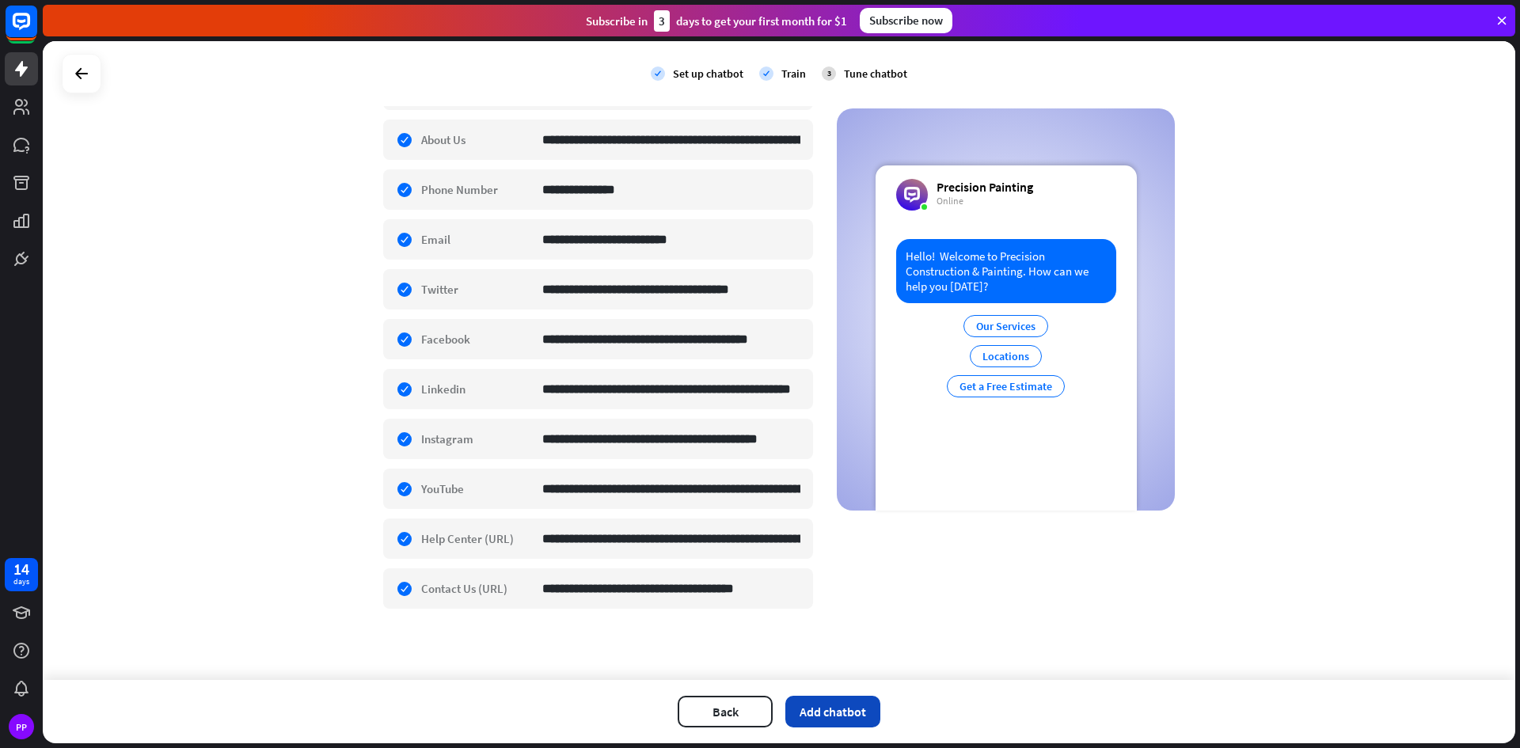  What do you see at coordinates (725, 712) in the screenshot?
I see `button: Back` at bounding box center [725, 712].